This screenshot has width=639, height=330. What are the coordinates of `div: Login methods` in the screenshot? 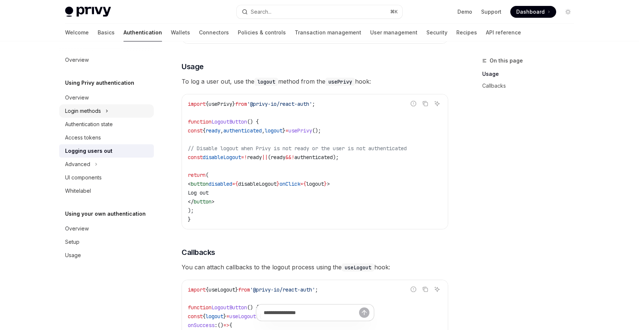 It's located at (83, 111).